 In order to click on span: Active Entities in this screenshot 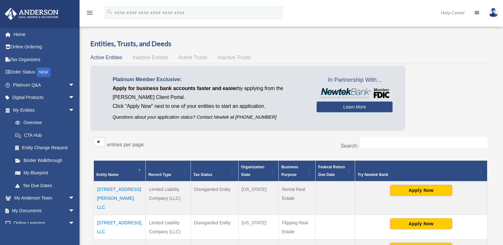, I will do `click(106, 57)`.